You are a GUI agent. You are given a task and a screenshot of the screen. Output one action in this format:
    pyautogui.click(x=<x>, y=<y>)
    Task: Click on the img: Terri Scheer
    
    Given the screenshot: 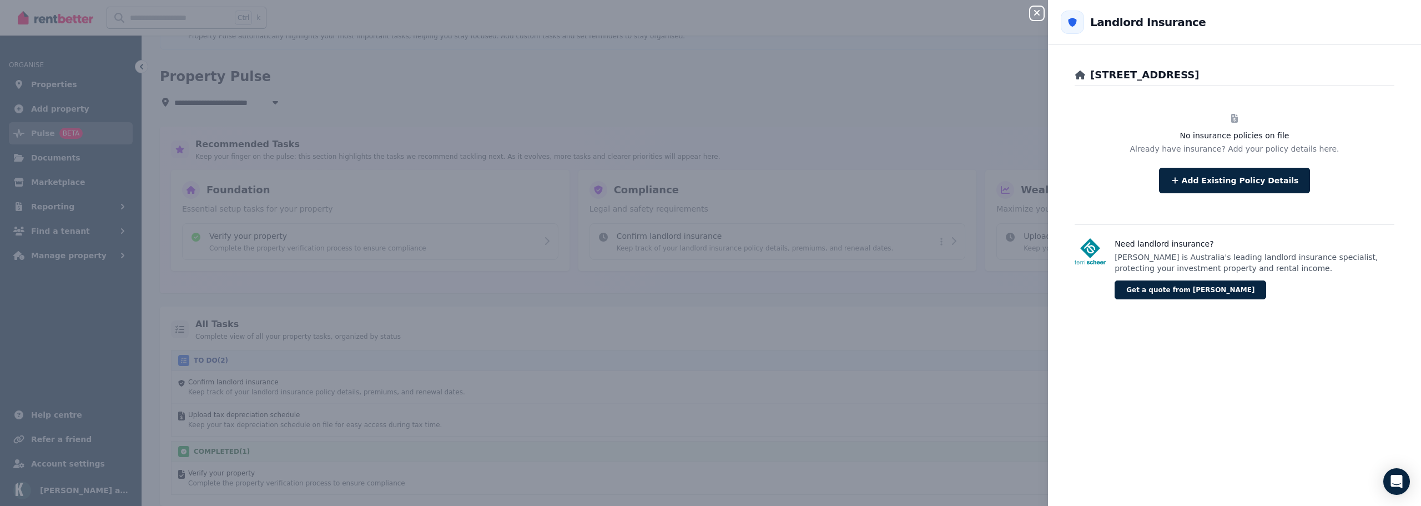 What is the action you would take?
    pyautogui.click(x=1090, y=251)
    